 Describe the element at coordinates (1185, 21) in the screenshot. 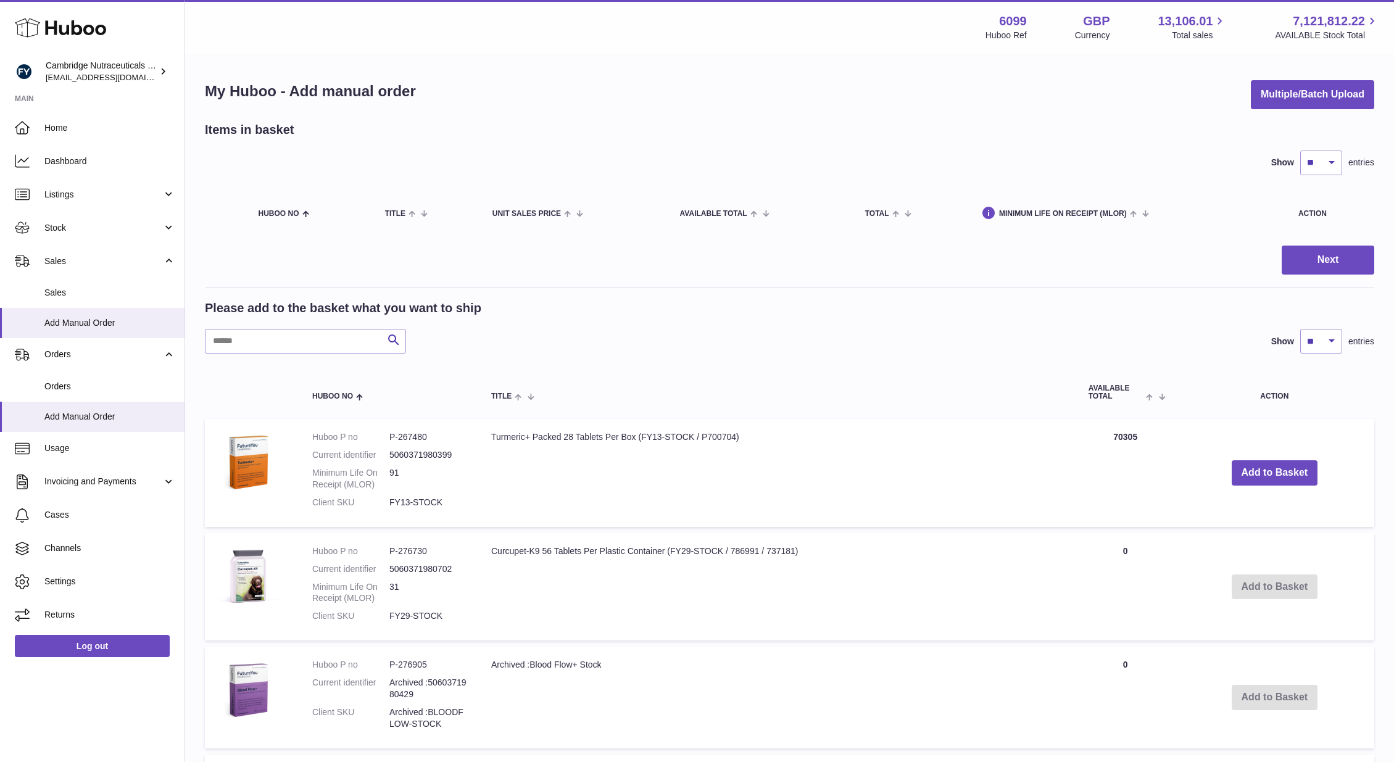

I see `span: 13,106.01` at that location.